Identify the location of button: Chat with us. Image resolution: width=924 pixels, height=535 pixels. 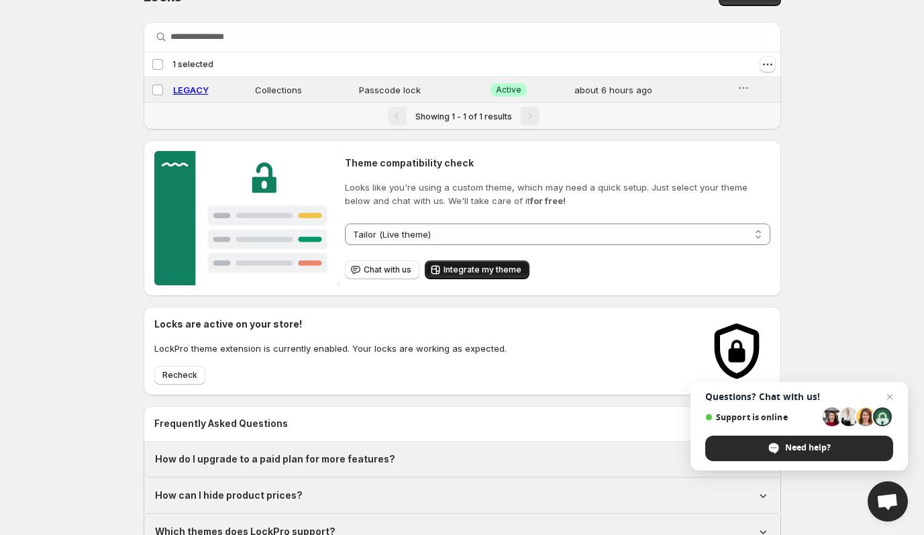
(382, 270).